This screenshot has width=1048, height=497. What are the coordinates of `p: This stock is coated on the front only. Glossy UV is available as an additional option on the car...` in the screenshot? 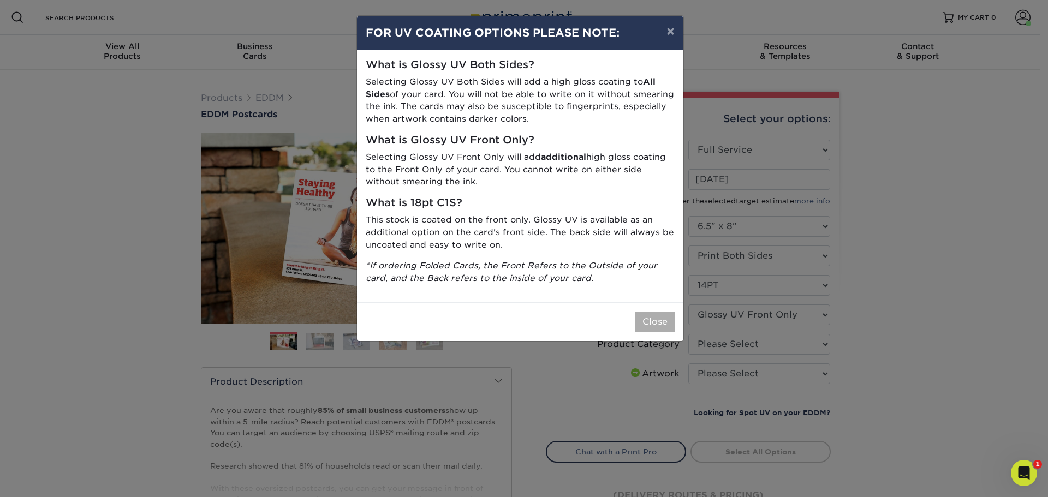 It's located at (520, 233).